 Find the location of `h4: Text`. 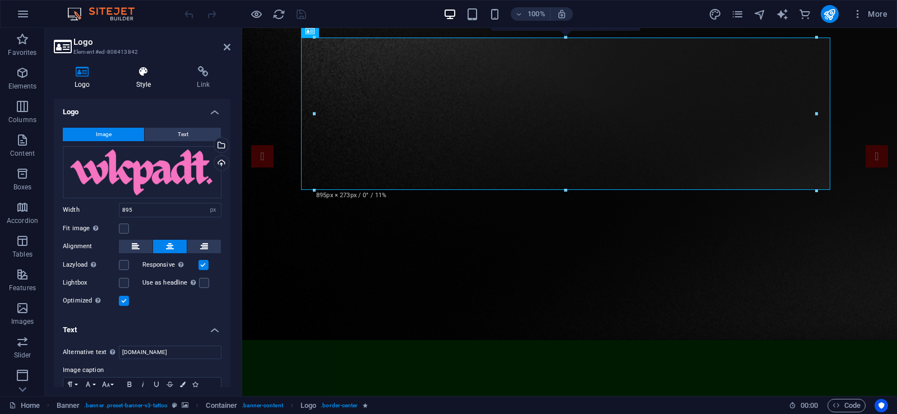

h4: Text is located at coordinates (142, 327).